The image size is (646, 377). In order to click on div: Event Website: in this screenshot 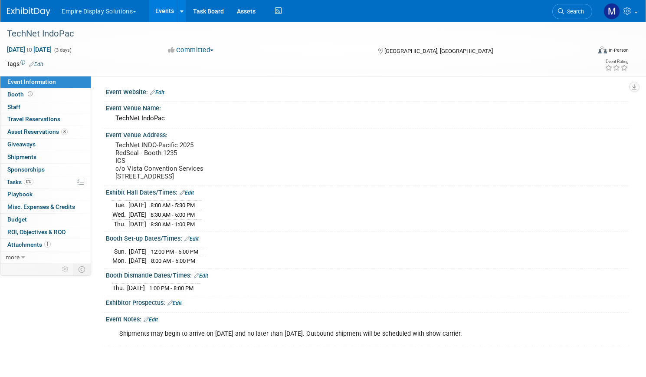, I will do `click(367, 91)`.